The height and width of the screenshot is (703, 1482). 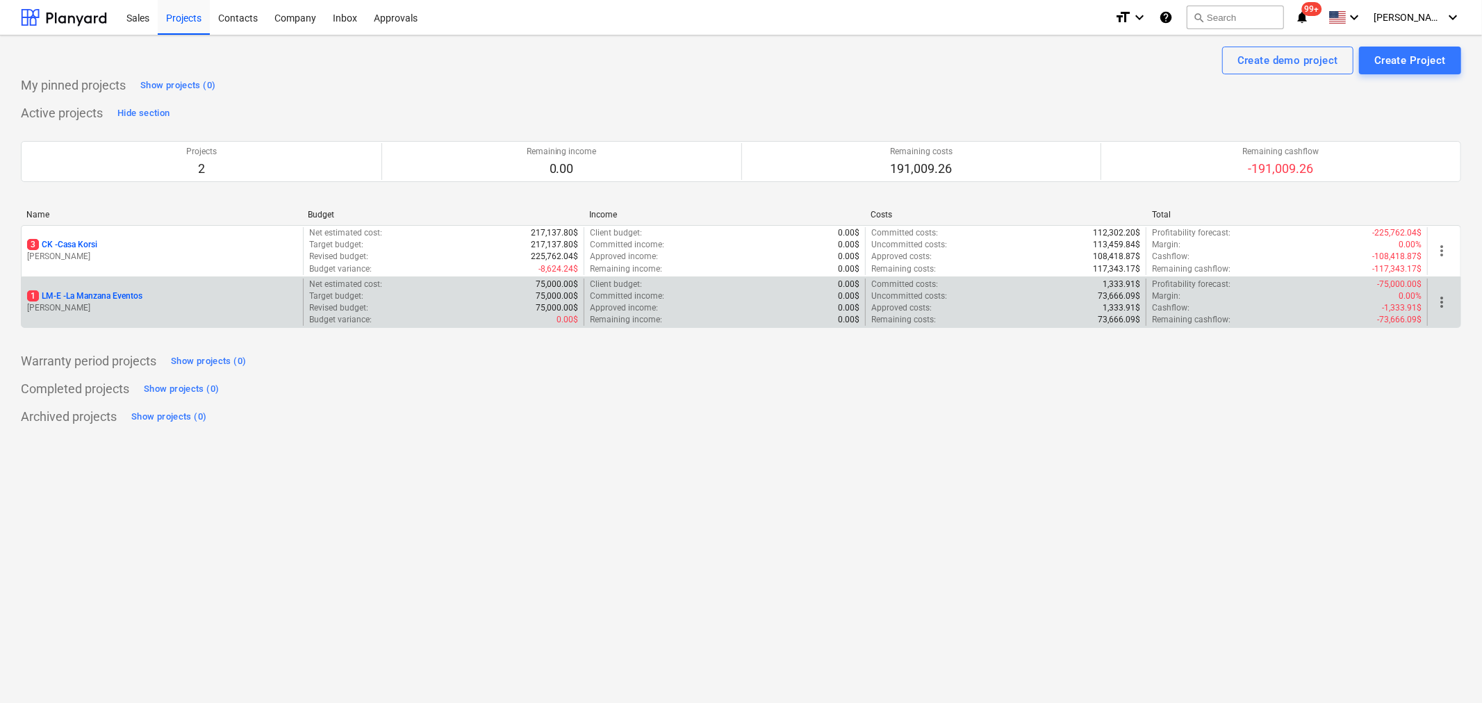 What do you see at coordinates (1410, 60) in the screenshot?
I see `div: Create Project` at bounding box center [1410, 60].